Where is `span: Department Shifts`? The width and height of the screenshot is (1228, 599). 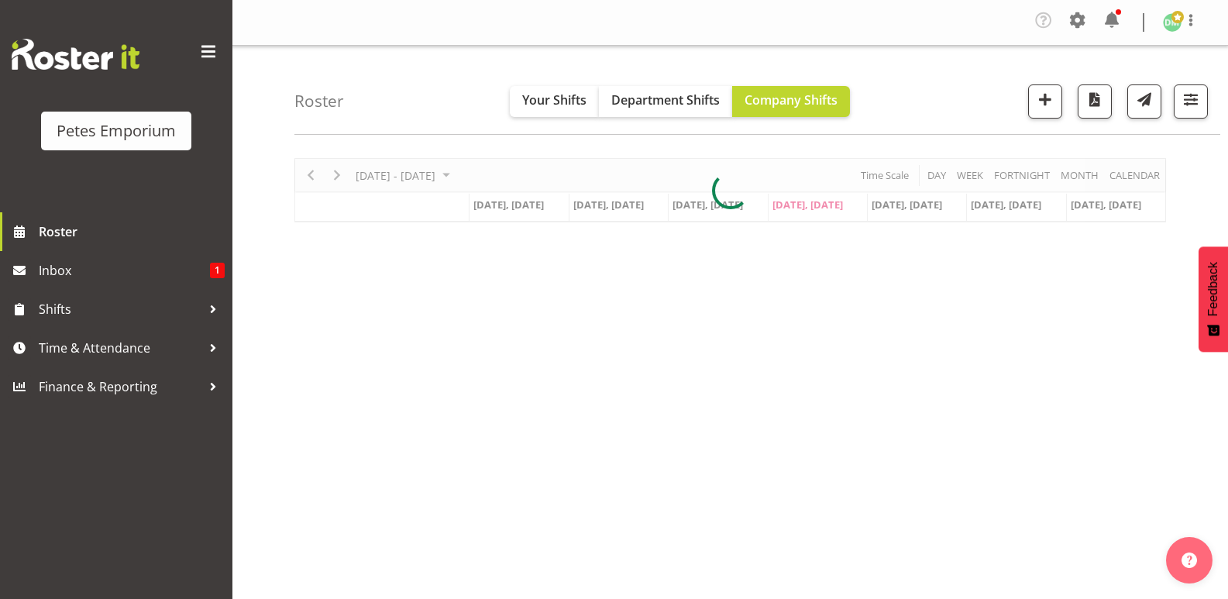 span: Department Shifts is located at coordinates (665, 100).